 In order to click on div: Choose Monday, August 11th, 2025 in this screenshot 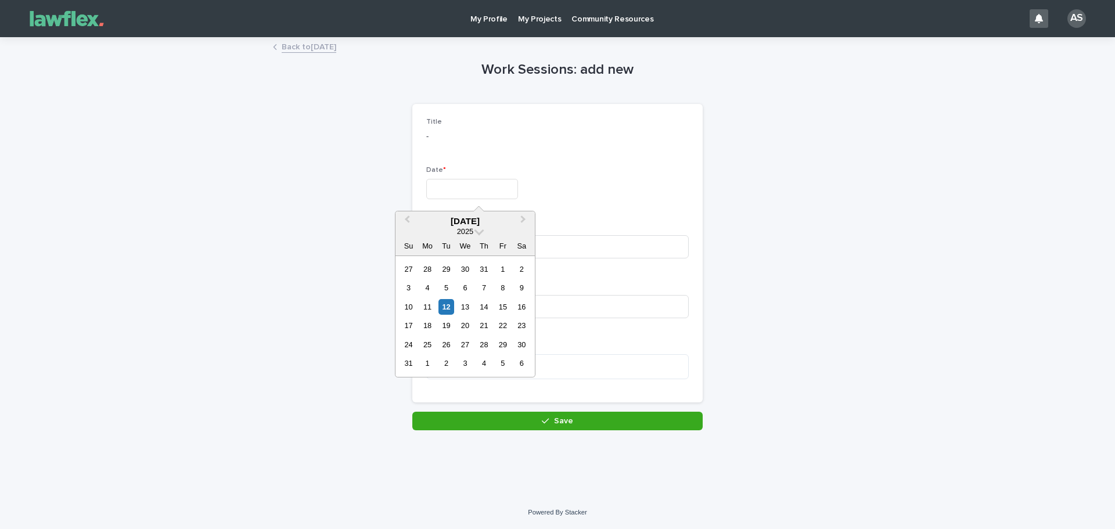, I will do `click(427, 307)`.